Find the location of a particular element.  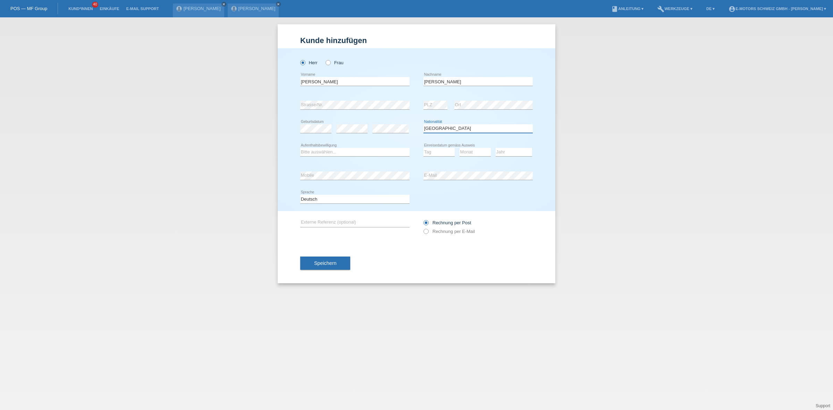

a: Kund*innen is located at coordinates (81, 9).